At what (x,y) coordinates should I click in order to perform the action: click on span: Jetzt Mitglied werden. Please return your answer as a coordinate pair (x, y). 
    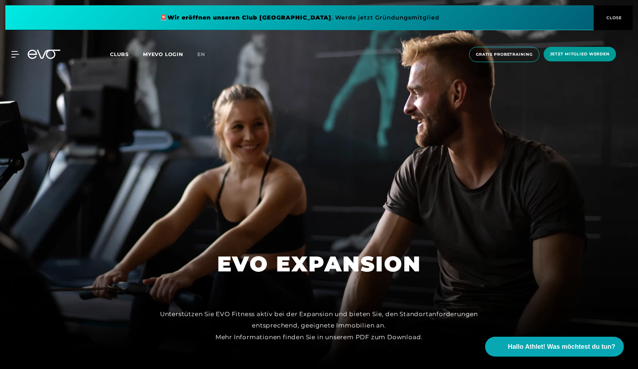
    Looking at the image, I should click on (579, 54).